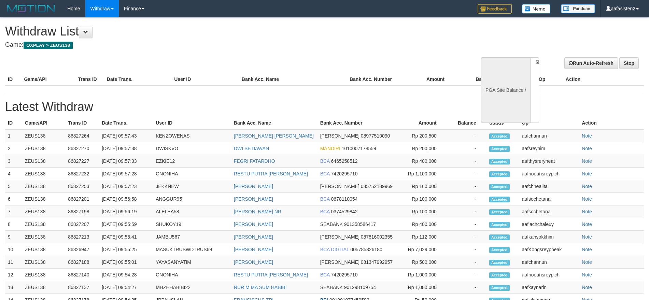 The height and width of the screenshot is (300, 649). I want to click on td: aafsreynim, so click(550, 149).